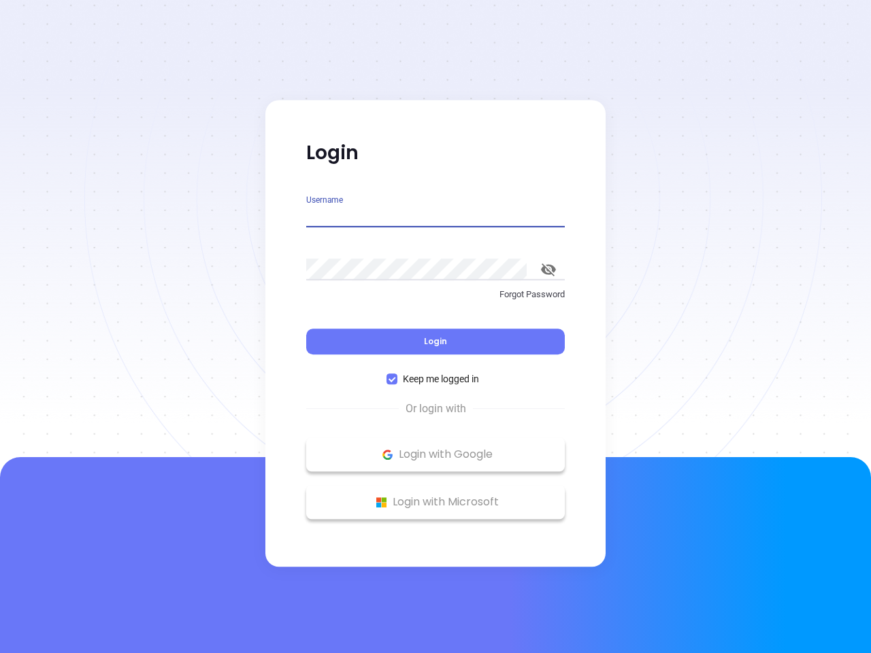 The height and width of the screenshot is (653, 871). Describe the element at coordinates (435, 300) in the screenshot. I see `a: Forgot Password` at that location.